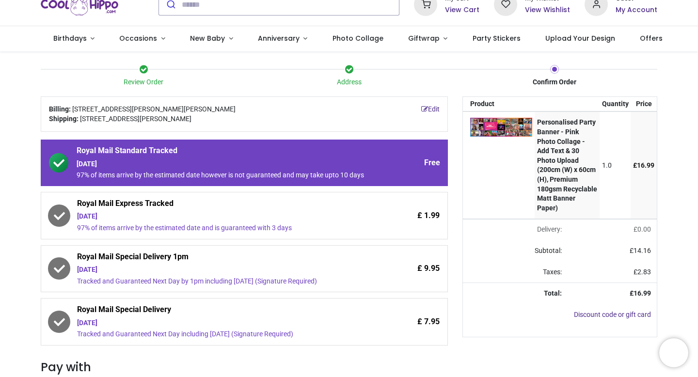  What do you see at coordinates (429, 216) in the screenshot?
I see `span: £ 1.99` at bounding box center [429, 216].